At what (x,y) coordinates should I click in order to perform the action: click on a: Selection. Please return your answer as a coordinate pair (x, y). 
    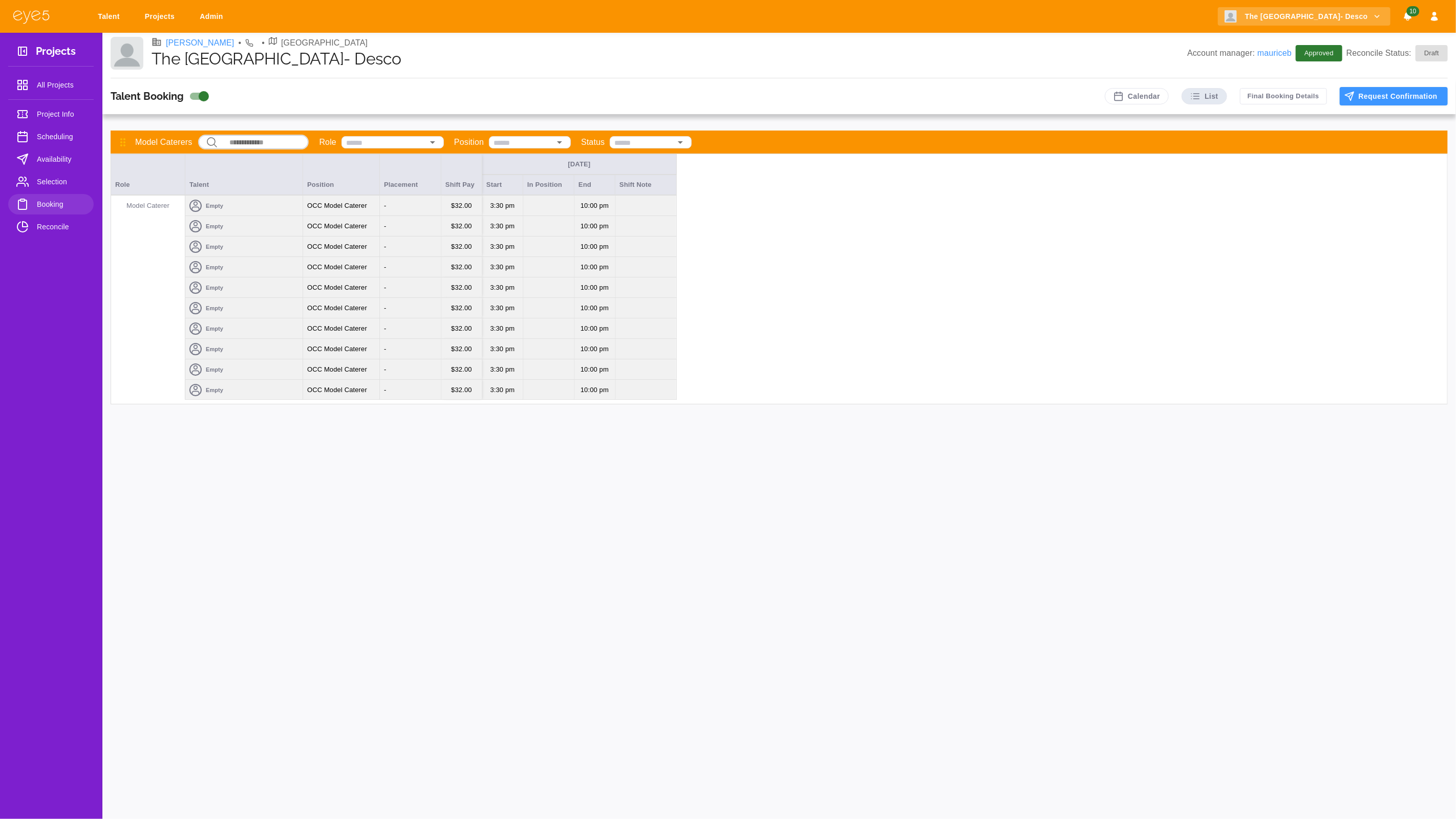
    Looking at the image, I should click on (51, 182).